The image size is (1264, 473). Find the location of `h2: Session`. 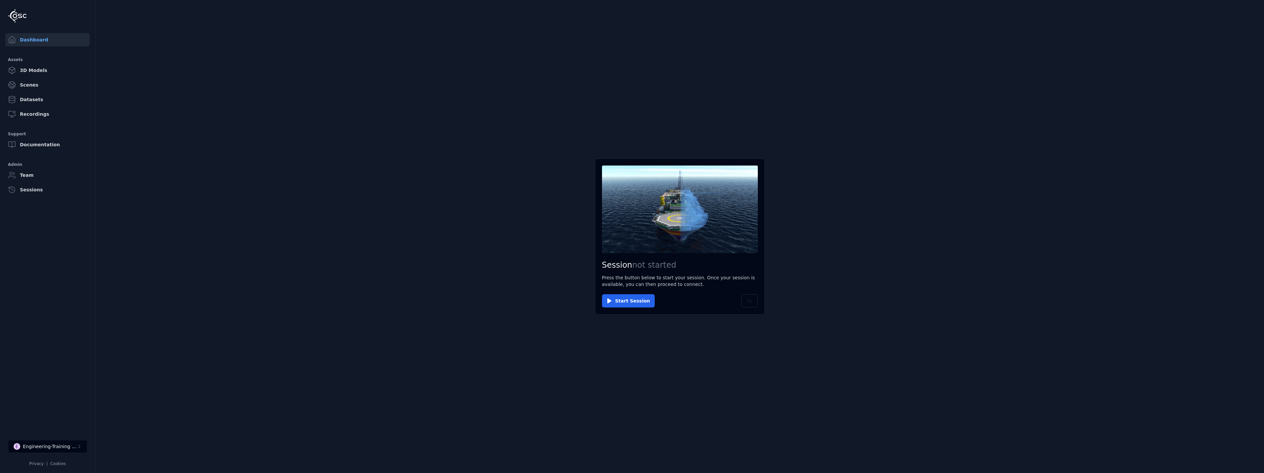

h2: Session is located at coordinates (680, 265).